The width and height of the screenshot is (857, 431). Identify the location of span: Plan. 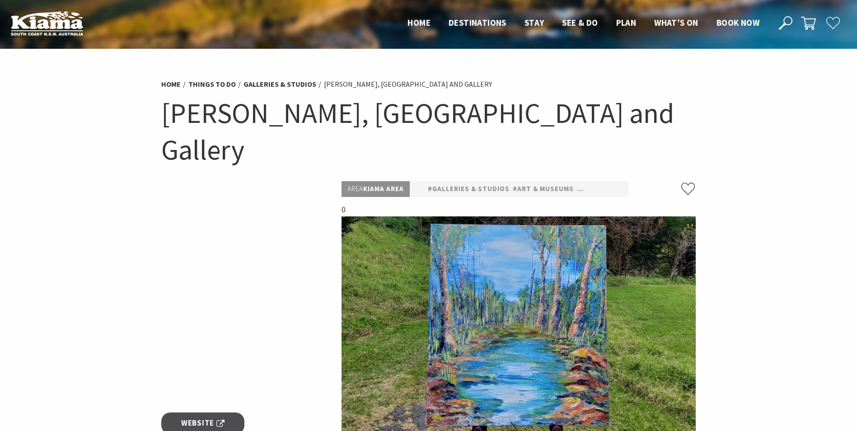
(626, 23).